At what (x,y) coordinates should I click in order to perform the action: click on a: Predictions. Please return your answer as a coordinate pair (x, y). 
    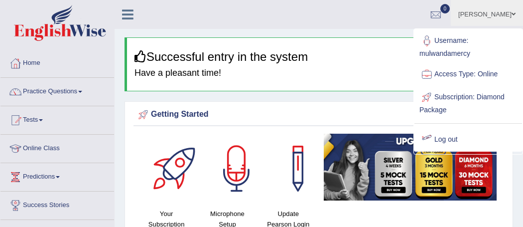
    Looking at the image, I should click on (57, 175).